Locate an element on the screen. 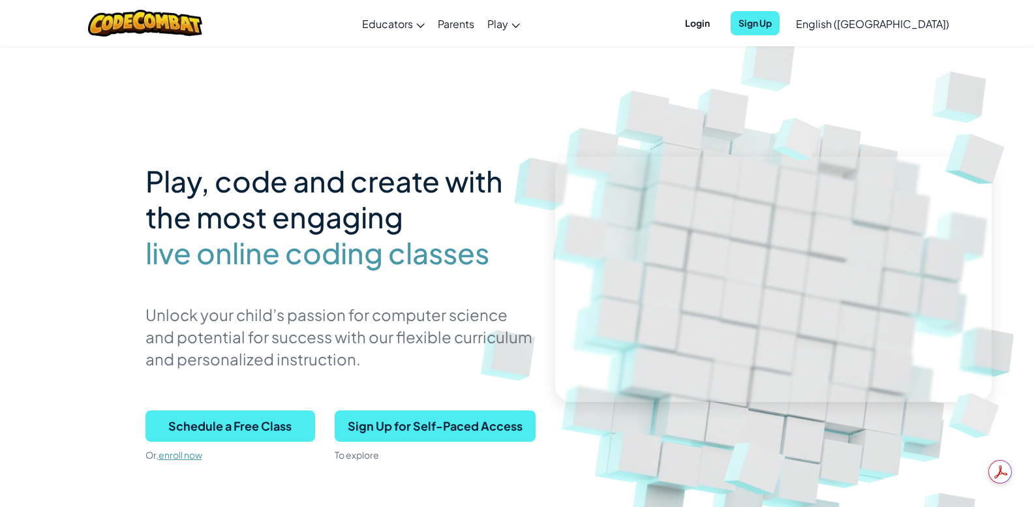 This screenshot has width=1034, height=507. span: To explore is located at coordinates (357, 455).